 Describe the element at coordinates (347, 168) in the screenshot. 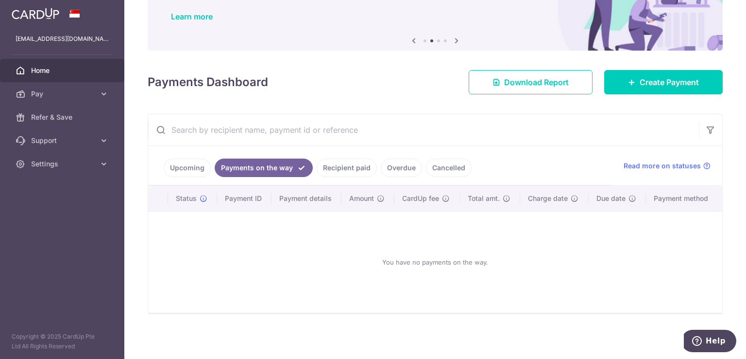

I see `a: Recipient paid` at that location.